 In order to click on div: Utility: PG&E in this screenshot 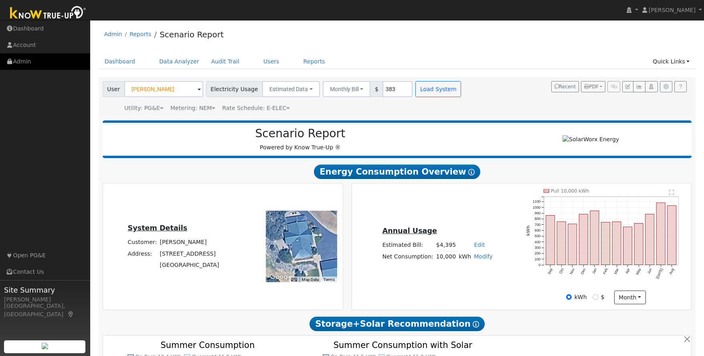, I will do `click(144, 108)`.